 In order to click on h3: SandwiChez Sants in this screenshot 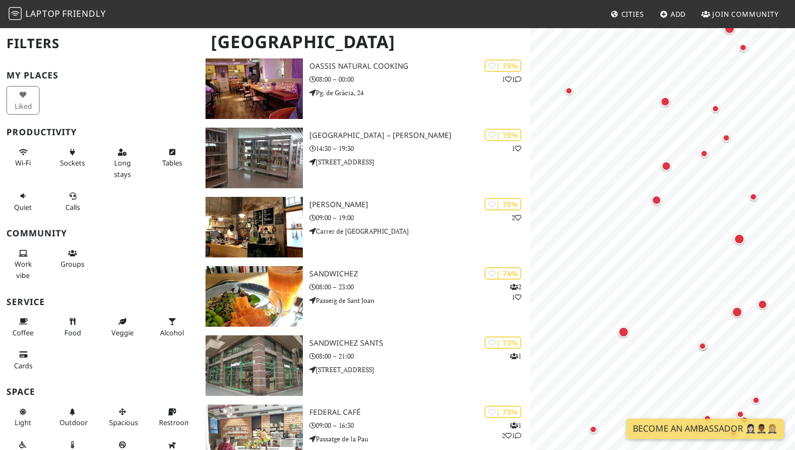, I will do `click(420, 343)`.